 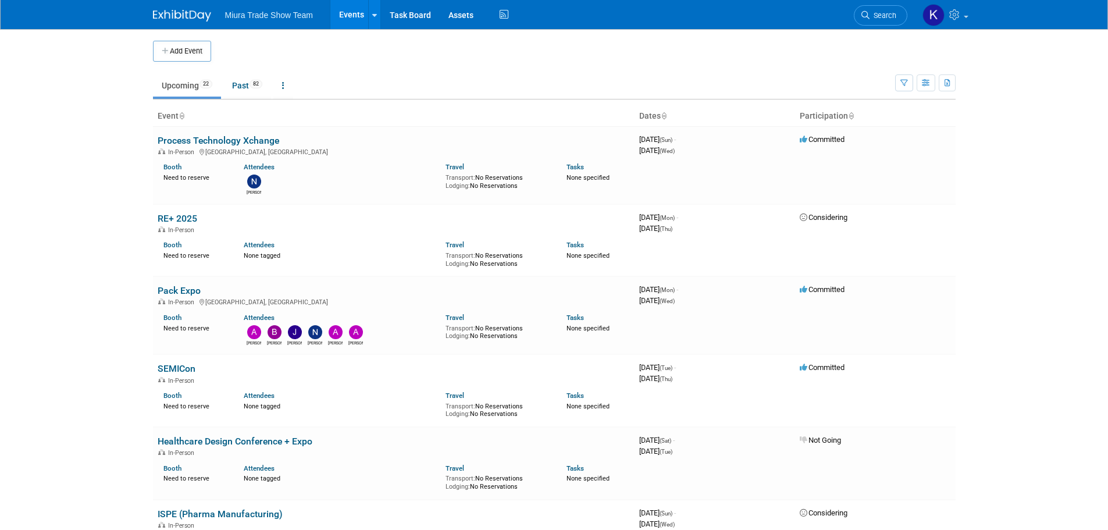 I want to click on button: Add Event, so click(x=182, y=51).